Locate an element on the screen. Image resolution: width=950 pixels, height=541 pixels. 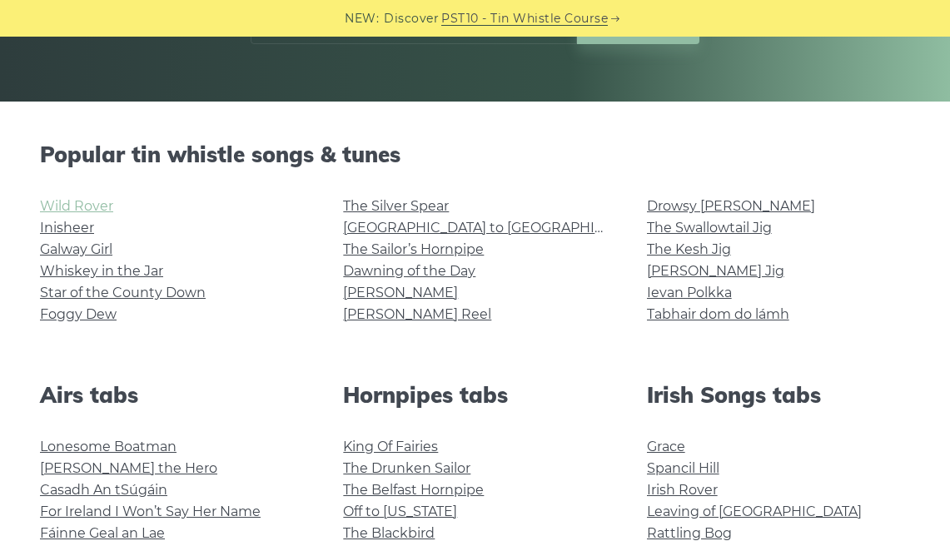
a: The Drunken Sailor is located at coordinates (406, 468).